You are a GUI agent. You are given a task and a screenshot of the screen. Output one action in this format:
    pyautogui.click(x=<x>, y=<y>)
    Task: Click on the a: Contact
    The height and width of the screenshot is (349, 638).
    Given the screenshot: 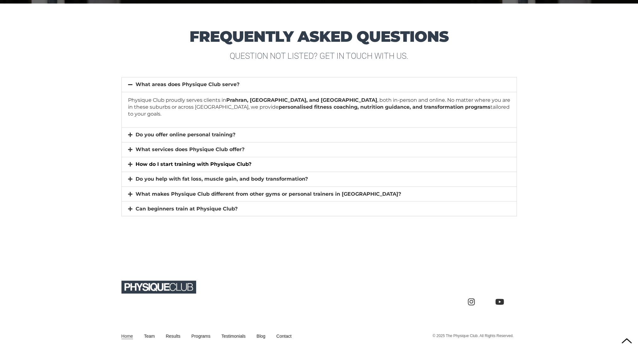 What is the action you would take?
    pyautogui.click(x=284, y=336)
    